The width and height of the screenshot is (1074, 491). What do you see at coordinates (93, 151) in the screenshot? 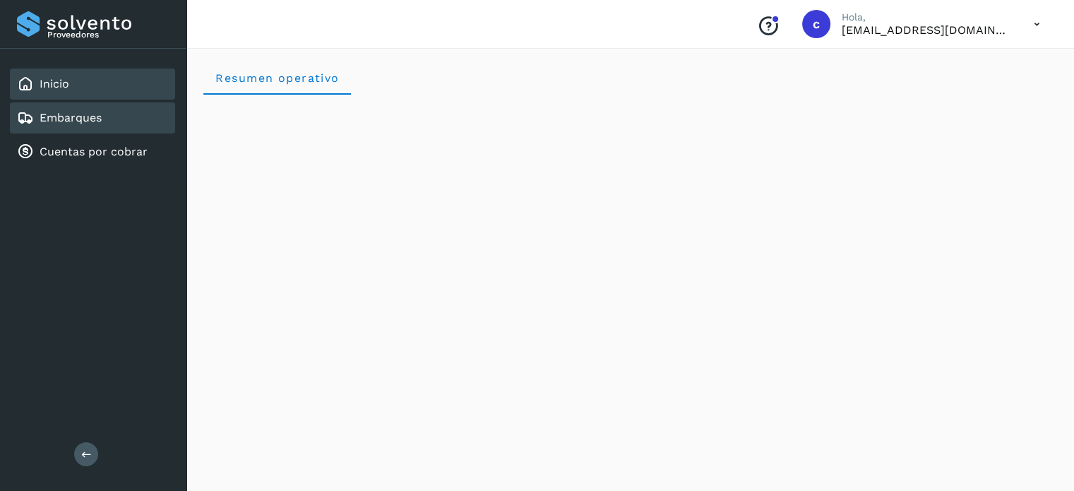
I see `a: Cuentas por cobrar` at bounding box center [93, 151].